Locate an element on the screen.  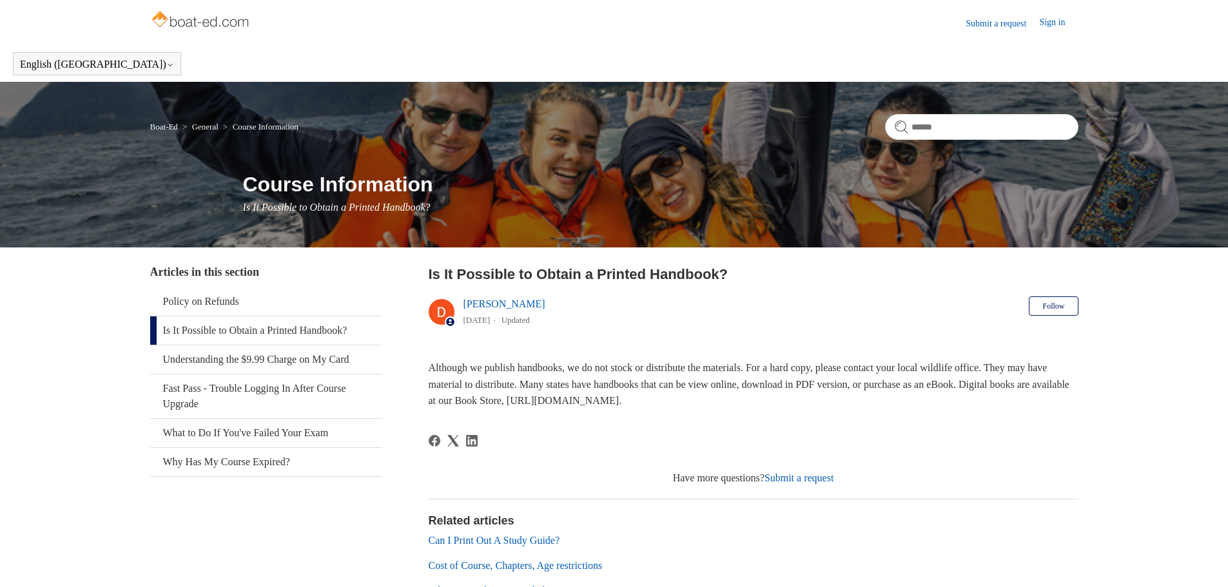
svg: Share this page on LinkedIn is located at coordinates (472, 441).